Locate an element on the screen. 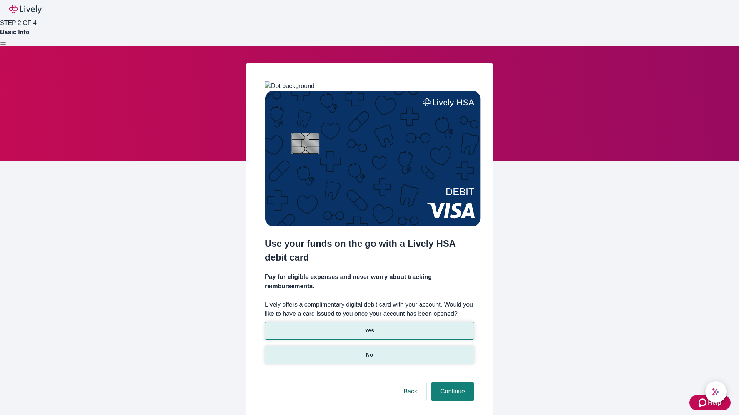 Image resolution: width=739 pixels, height=415 pixels. p: No is located at coordinates (369, 355).